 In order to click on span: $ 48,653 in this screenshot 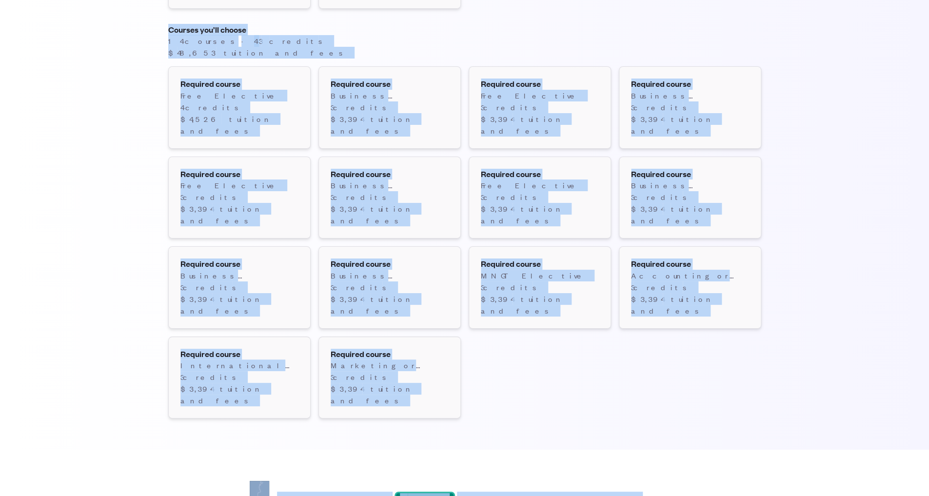, I will do `click(192, 52)`.